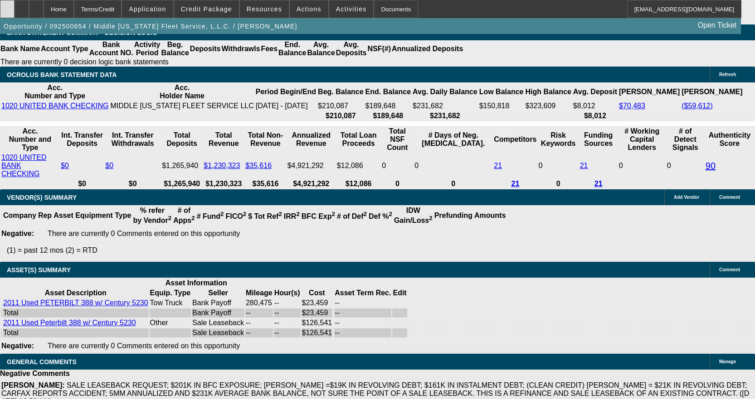 This screenshot has height=399, width=755. What do you see at coordinates (259, 303) in the screenshot?
I see `td: 280,475` at bounding box center [259, 303].